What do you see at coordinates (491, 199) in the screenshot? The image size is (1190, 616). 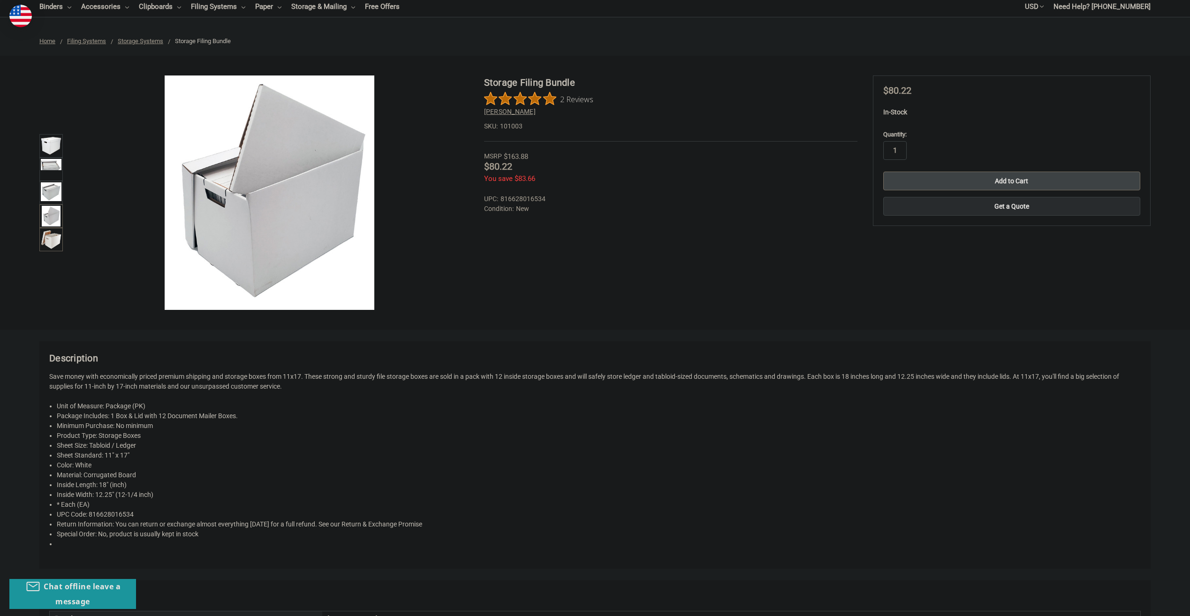 I see `dt: UPC:` at bounding box center [491, 199].